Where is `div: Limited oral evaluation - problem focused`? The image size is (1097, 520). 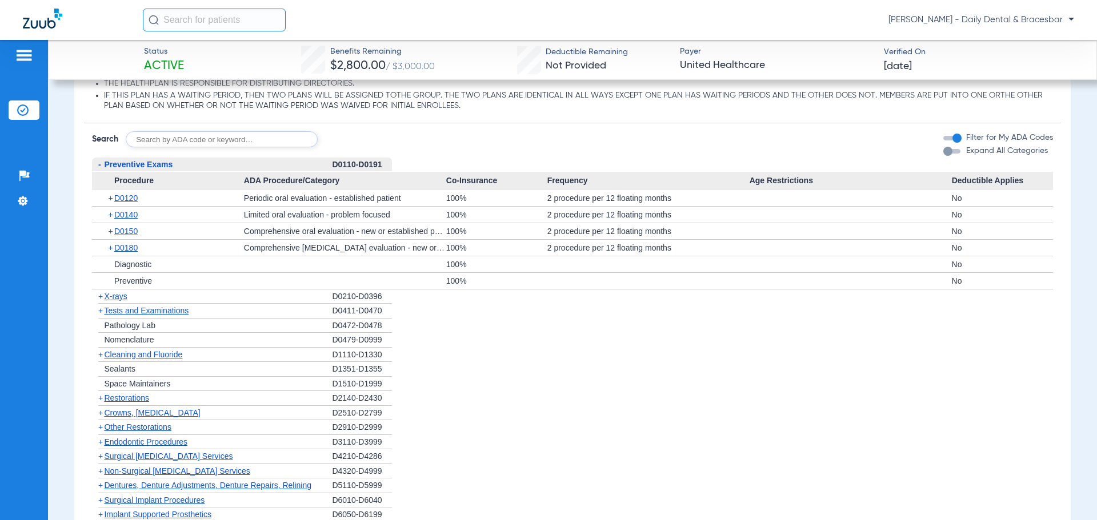
div: Limited oral evaluation - problem focused is located at coordinates (345, 215).